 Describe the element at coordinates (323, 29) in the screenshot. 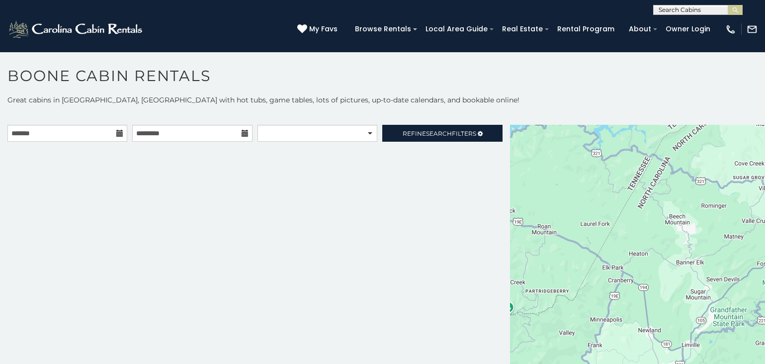

I see `span: My Favs` at that location.